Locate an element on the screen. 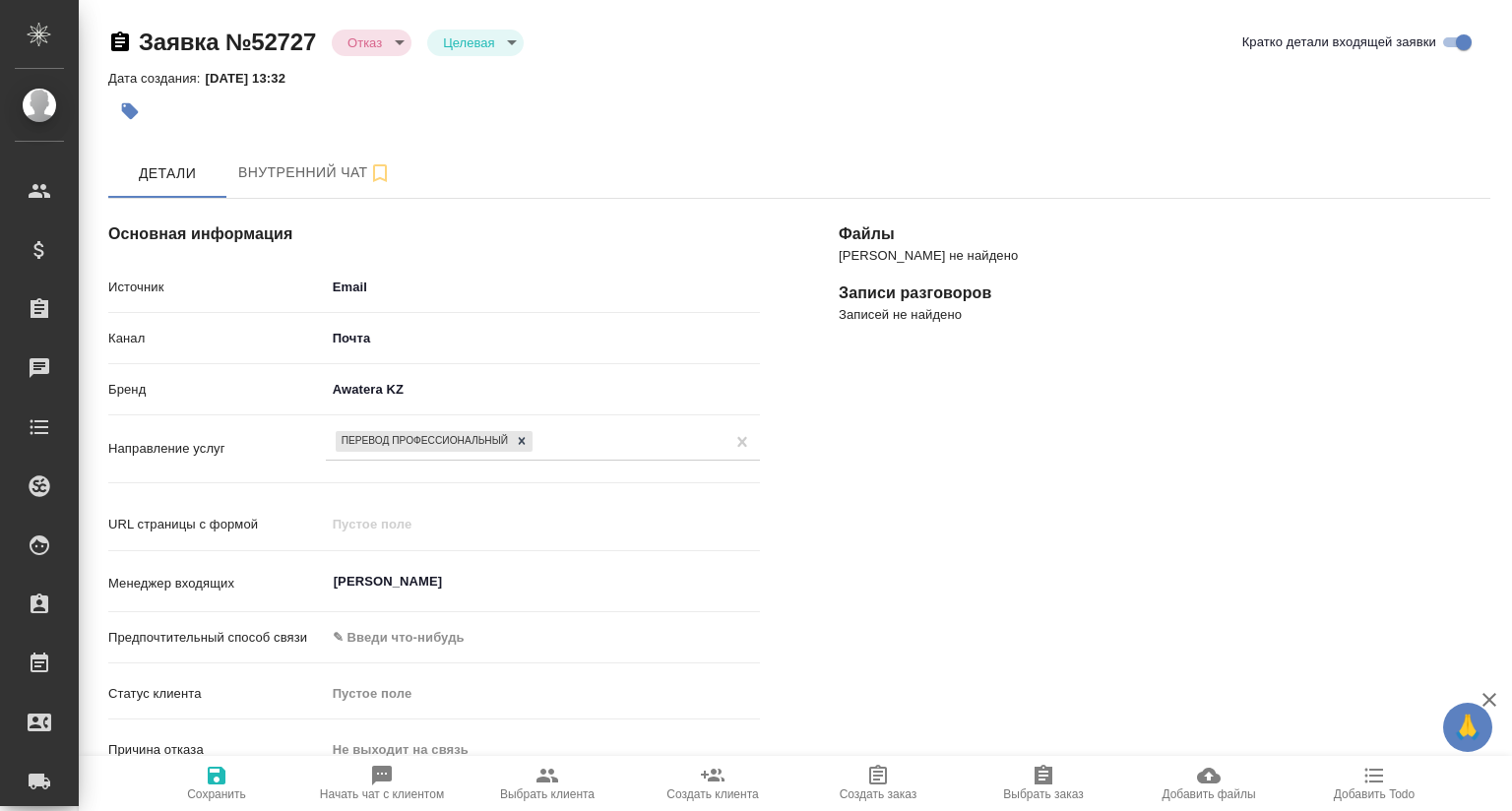  p: Причина отказа is located at coordinates (217, 750).